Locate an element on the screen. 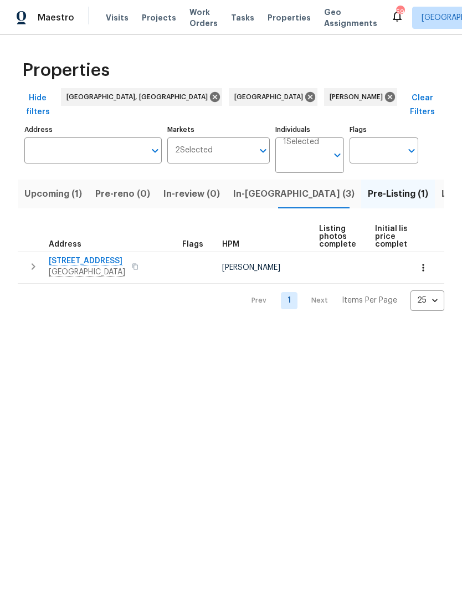 This screenshot has width=462, height=593. div: 59 is located at coordinates (400, 12).